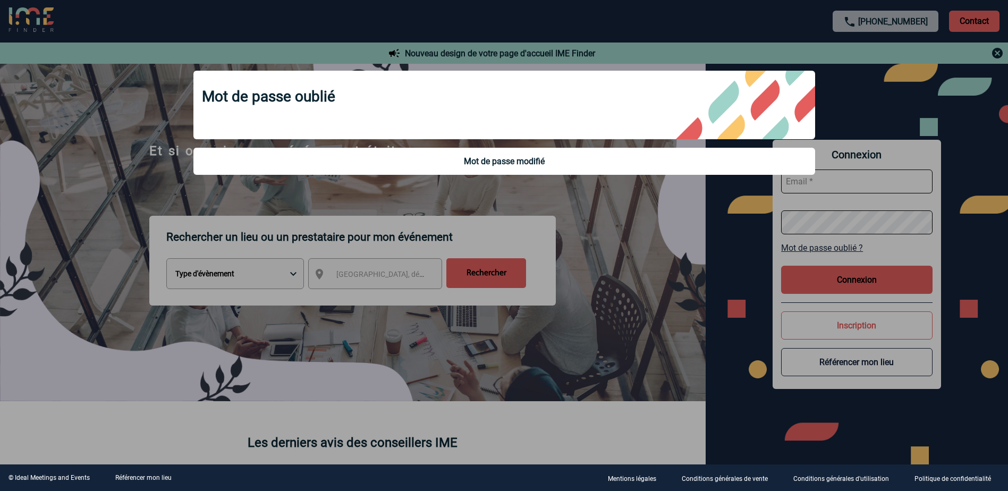 The height and width of the screenshot is (491, 1008). Describe the element at coordinates (636, 478) in the screenshot. I see `a: Mentions légales` at that location.